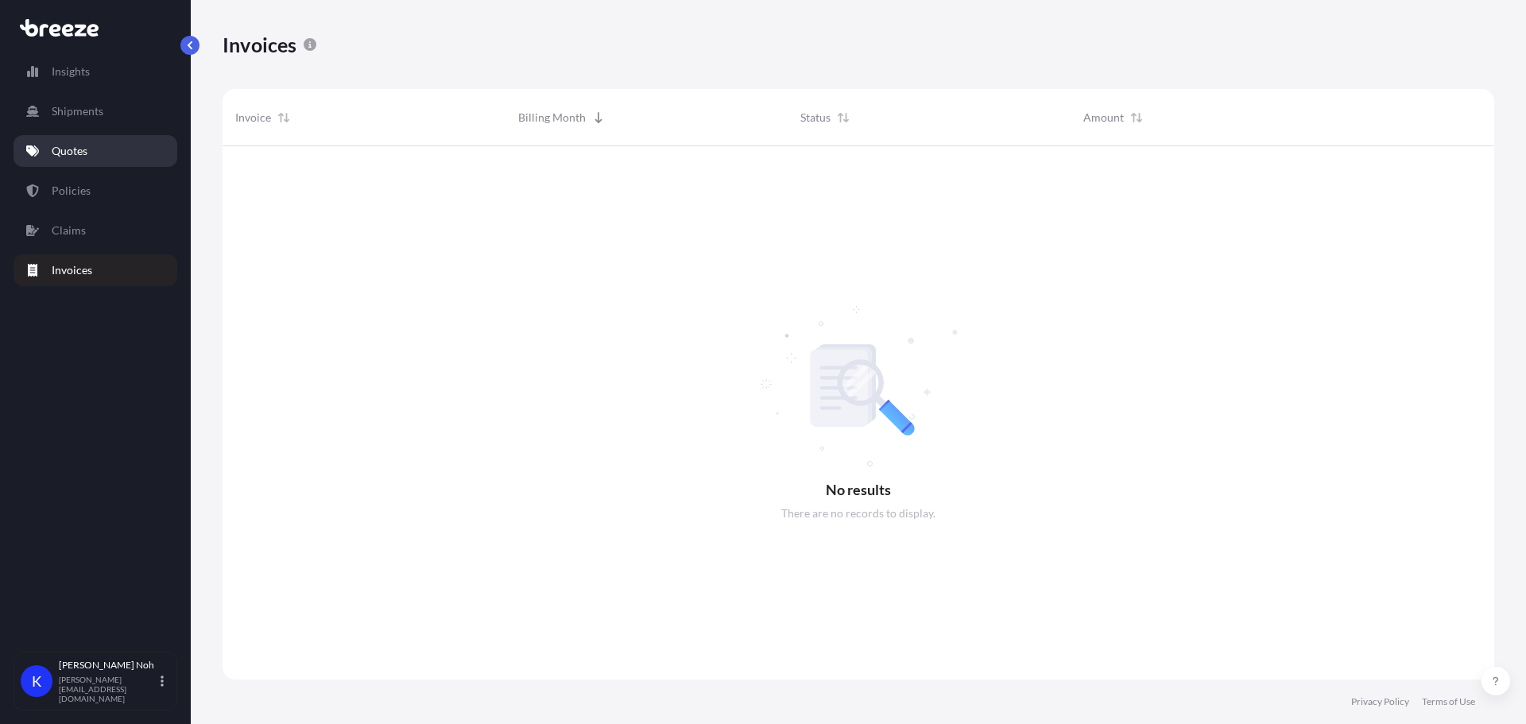  What do you see at coordinates (552, 118) in the screenshot?
I see `span: Billing Month` at bounding box center [552, 118].